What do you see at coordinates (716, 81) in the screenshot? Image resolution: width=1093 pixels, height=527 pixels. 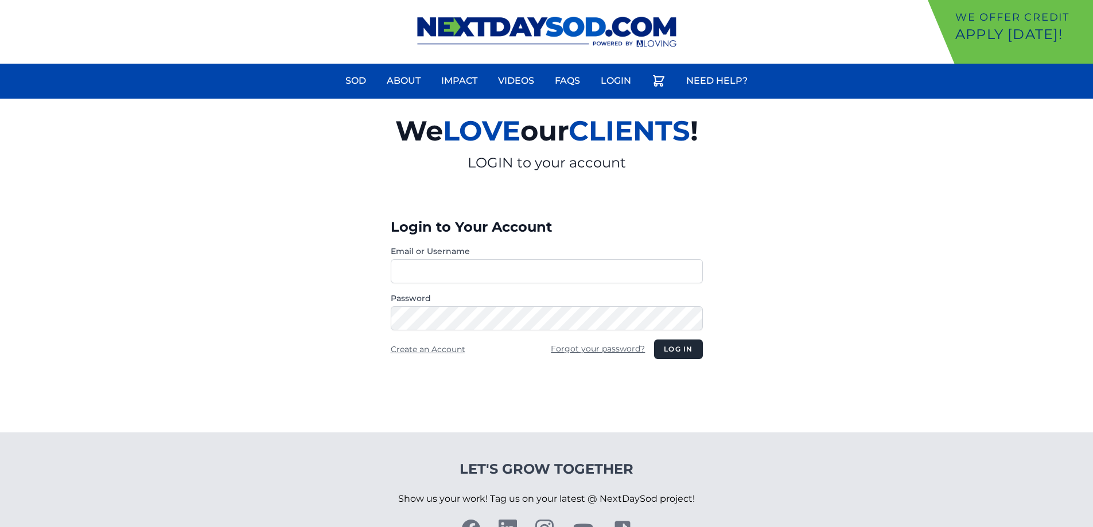 I see `a: Need Help?` at bounding box center [716, 81].